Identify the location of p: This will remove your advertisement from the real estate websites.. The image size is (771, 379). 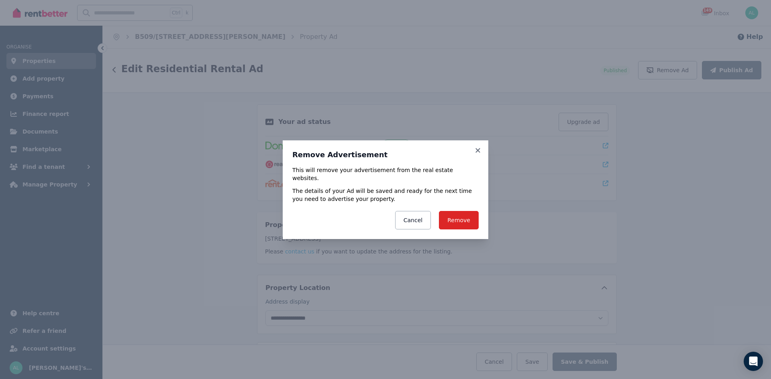
(385, 174).